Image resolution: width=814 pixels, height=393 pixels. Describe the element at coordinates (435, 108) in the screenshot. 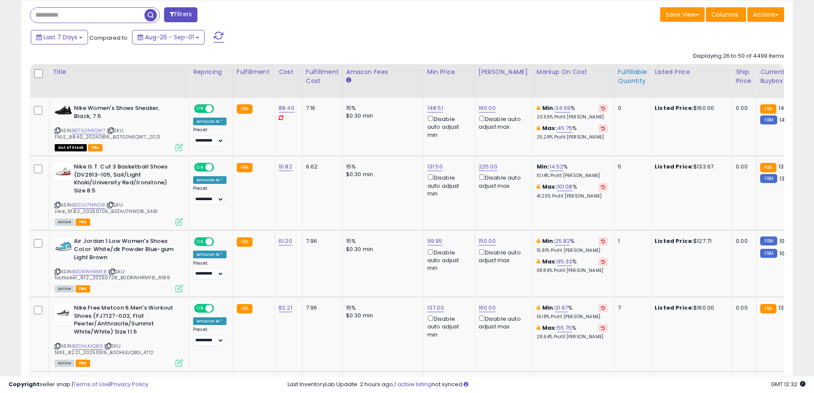

I see `a: 148.51` at that location.